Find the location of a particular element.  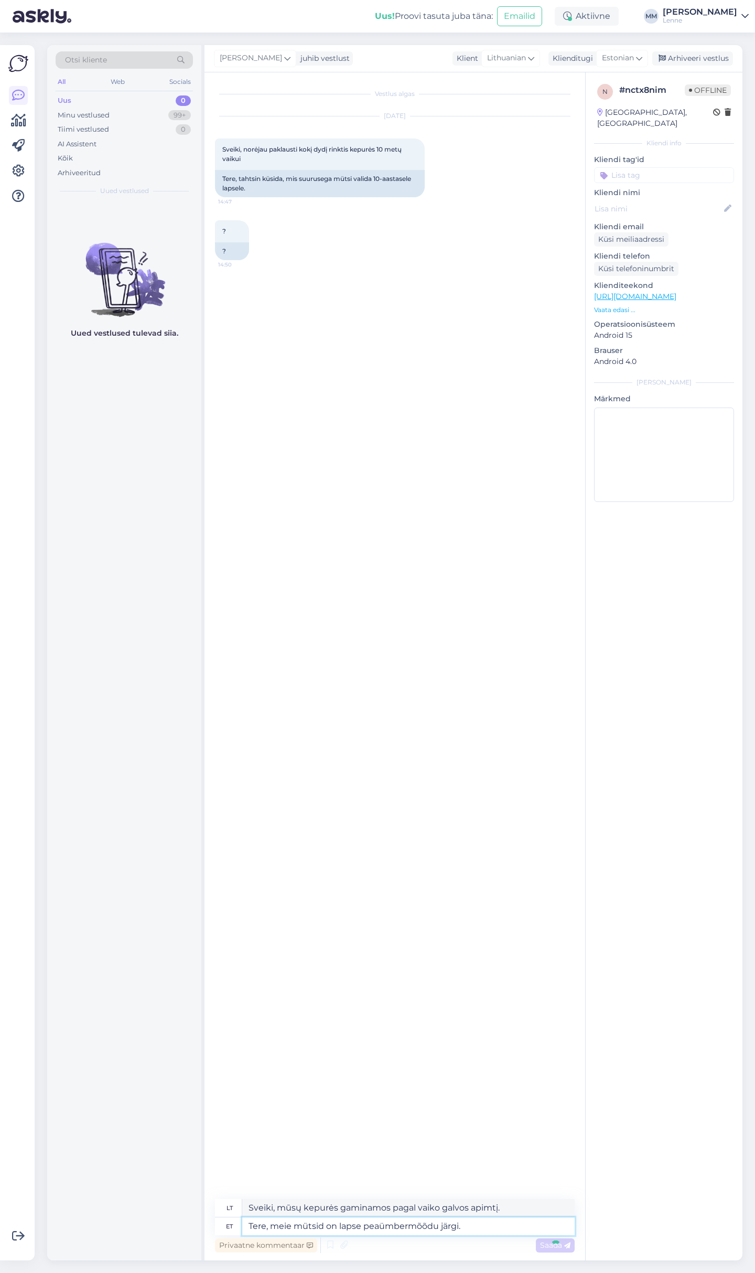

div: AI Assistent is located at coordinates (77, 144).